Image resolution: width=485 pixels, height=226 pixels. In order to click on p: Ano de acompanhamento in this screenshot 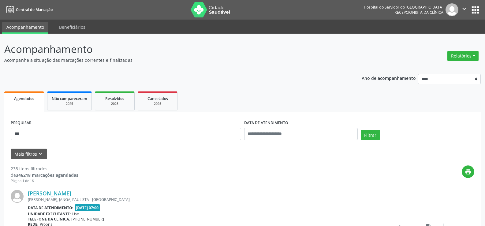, I will do `click(389, 78)`.